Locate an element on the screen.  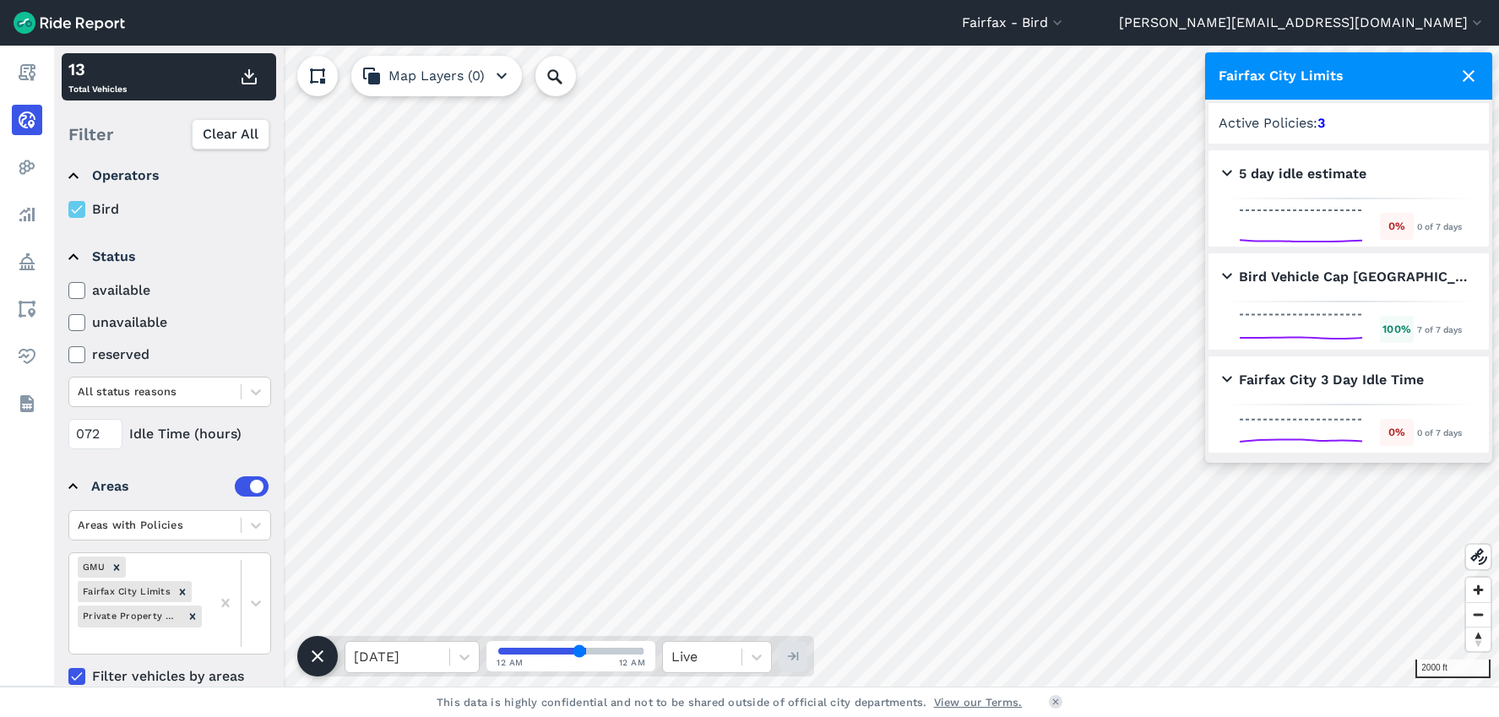
button: Clear All is located at coordinates (231, 134).